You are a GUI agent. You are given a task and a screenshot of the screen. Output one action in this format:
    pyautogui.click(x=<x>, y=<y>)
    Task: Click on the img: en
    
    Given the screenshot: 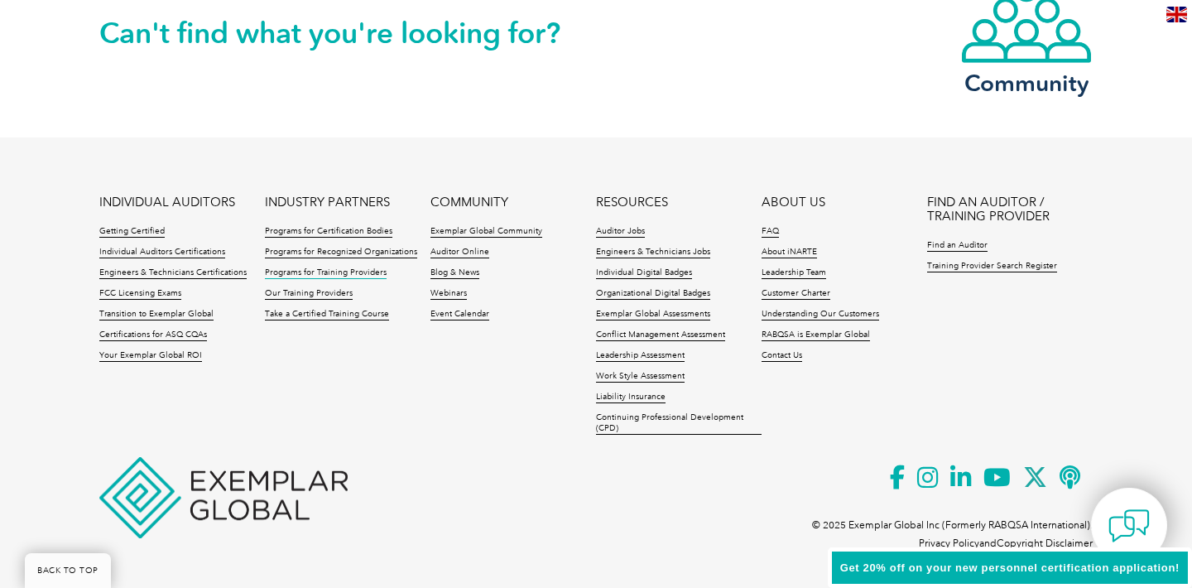 What is the action you would take?
    pyautogui.click(x=1177, y=14)
    